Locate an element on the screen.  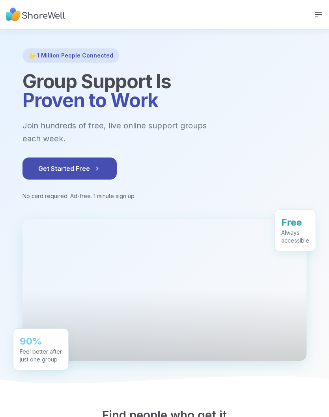
div: Free is located at coordinates (295, 223).